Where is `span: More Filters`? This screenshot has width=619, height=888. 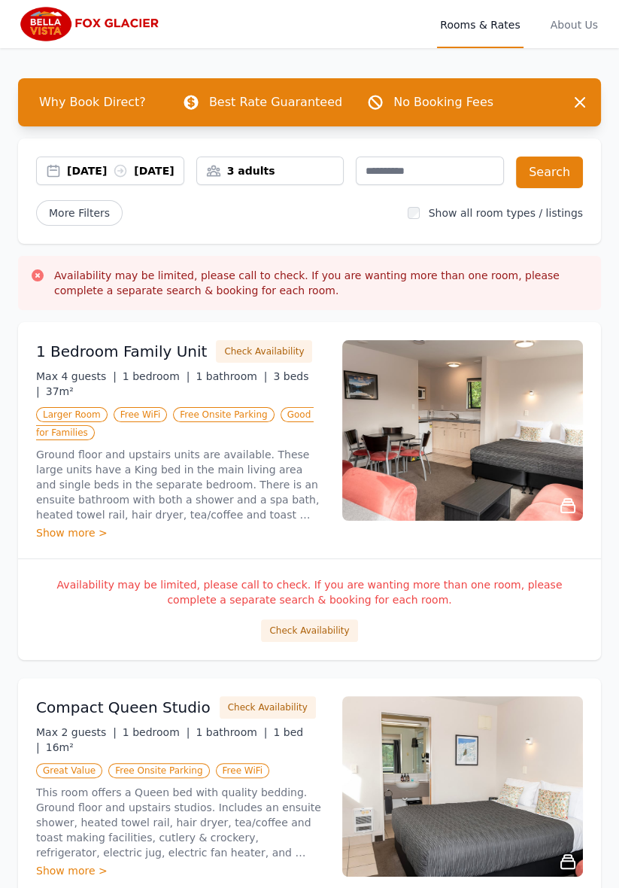 span: More Filters is located at coordinates (79, 213).